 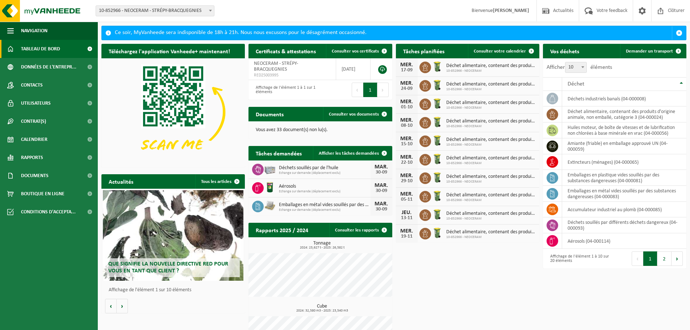 I want to click on h3: Cube, so click(x=322, y=308).